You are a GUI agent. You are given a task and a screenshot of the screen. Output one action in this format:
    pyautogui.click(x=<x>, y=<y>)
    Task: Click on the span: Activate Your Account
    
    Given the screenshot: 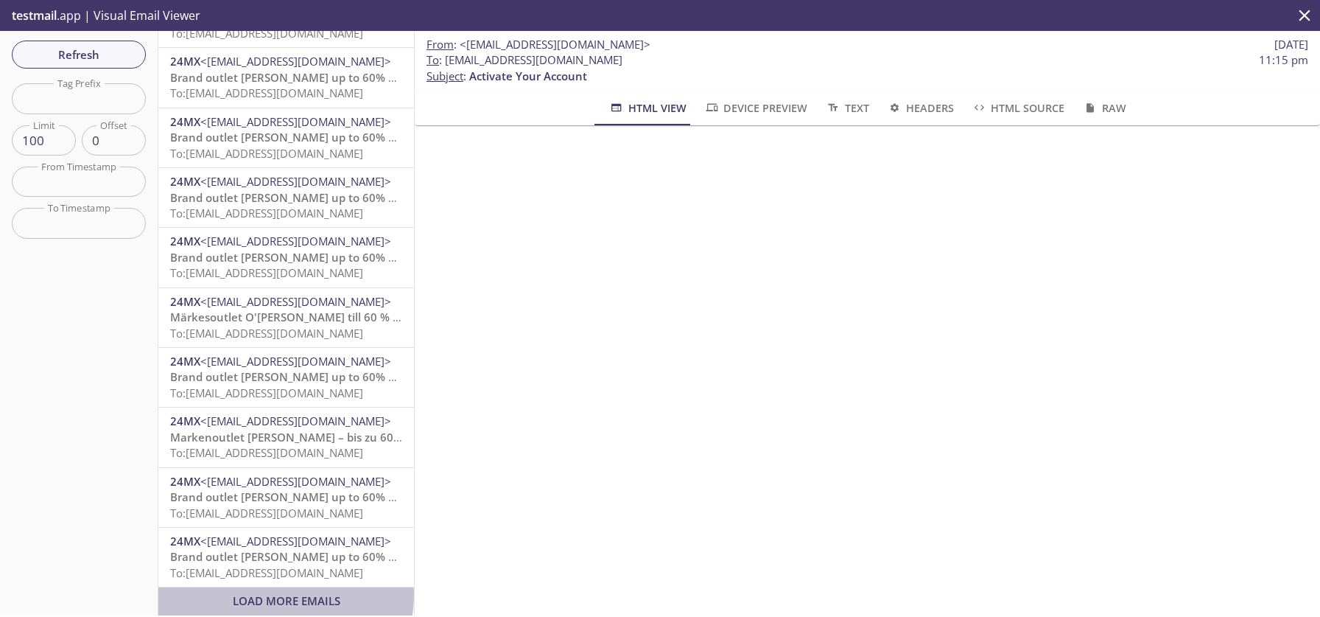 What is the action you would take?
    pyautogui.click(x=528, y=76)
    